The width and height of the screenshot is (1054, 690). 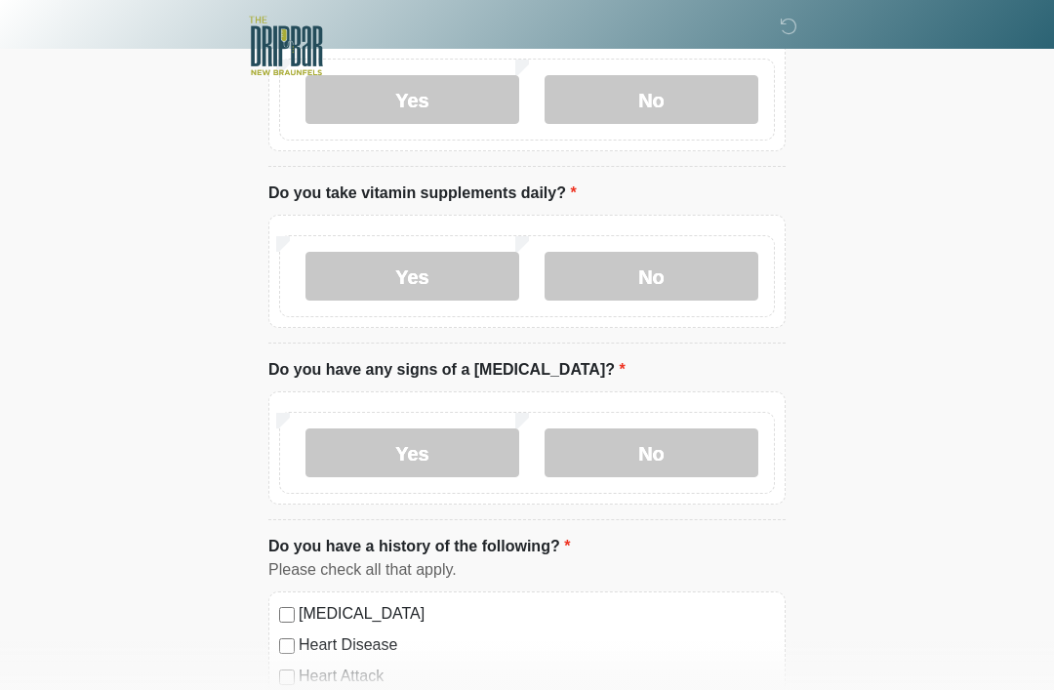 I want to click on label: Do you have a history of the following?, so click(x=419, y=547).